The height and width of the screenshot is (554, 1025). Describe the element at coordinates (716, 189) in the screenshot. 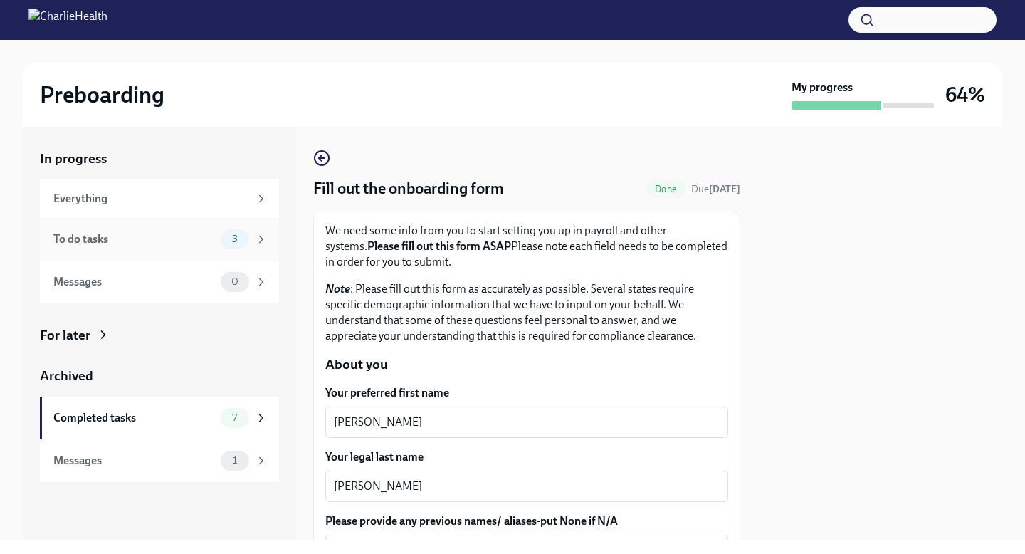

I see `span: August 20th, 2025 08:00` at that location.